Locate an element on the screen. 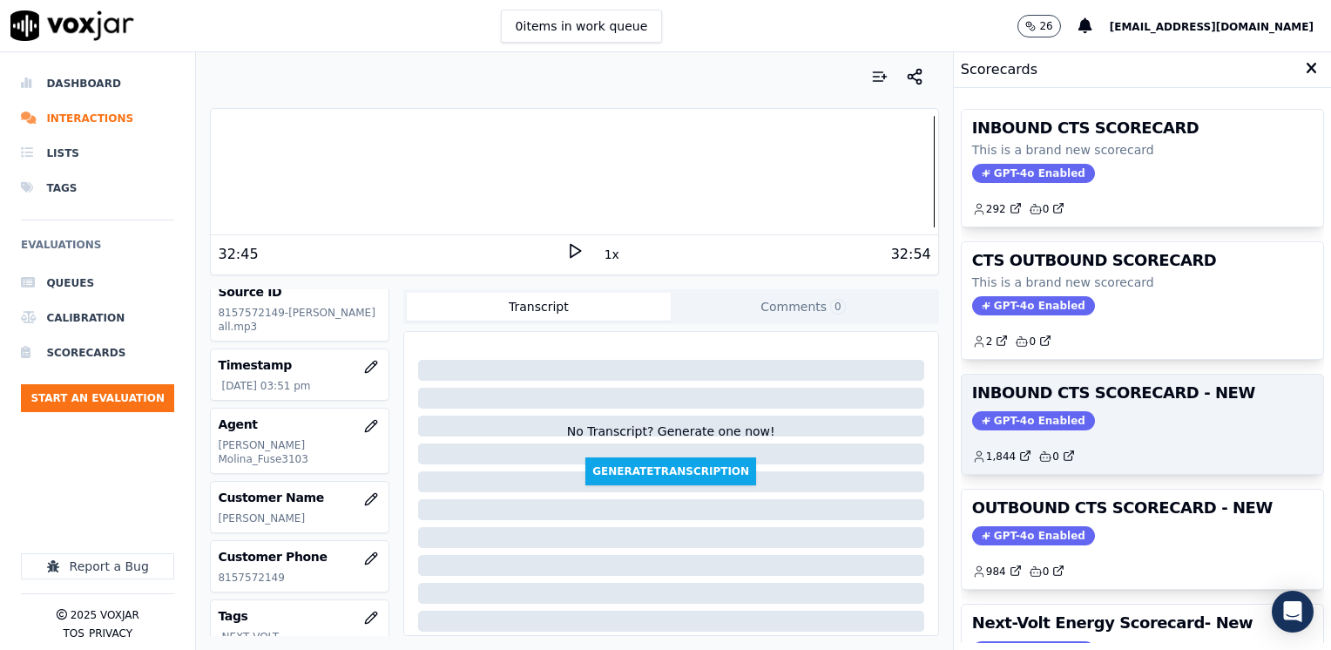 The width and height of the screenshot is (1331, 650). button: 0items in work queue is located at coordinates (582, 26).